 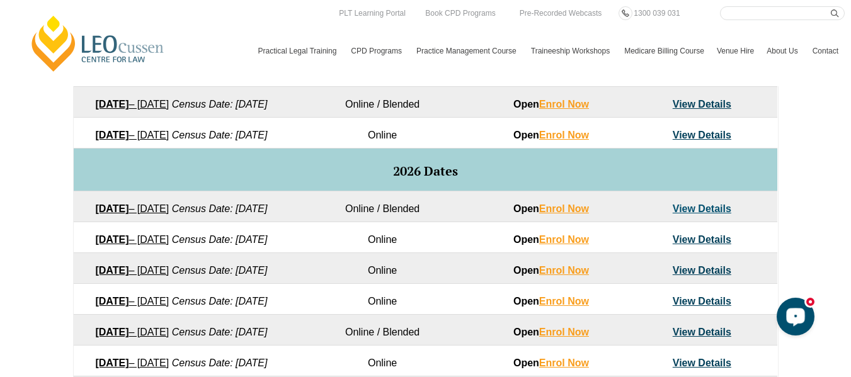 I want to click on button: Open LiveChat chat widget, so click(x=29, y=24).